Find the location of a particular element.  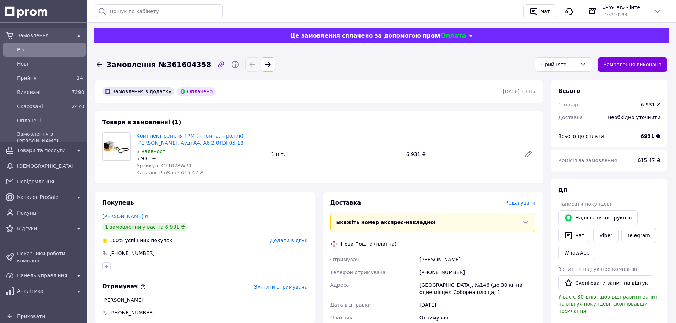

span: «ProCar» - інтернет магазин автозапчастин is located at coordinates (625, 7).